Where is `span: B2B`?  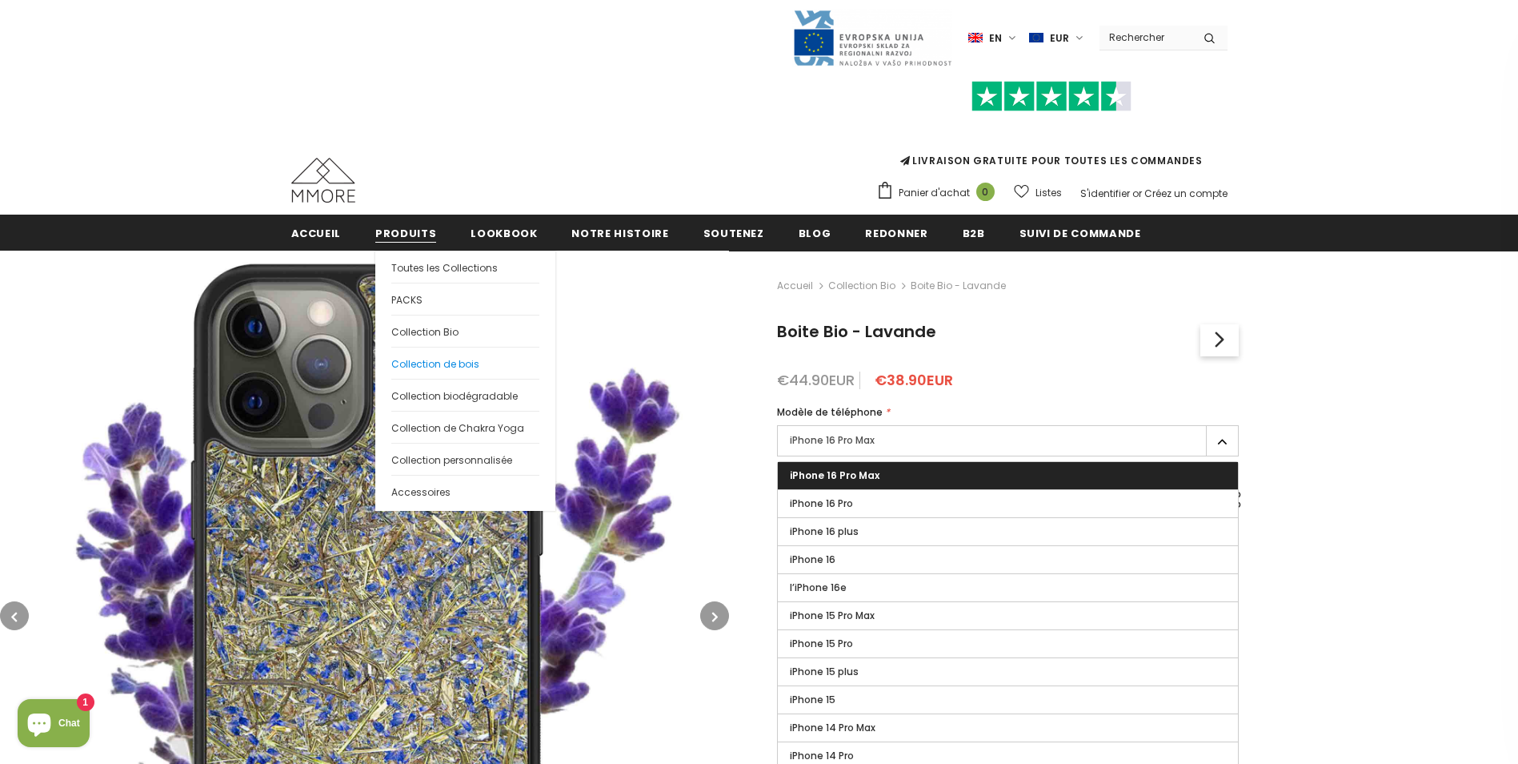
span: B2B is located at coordinates (974, 233).